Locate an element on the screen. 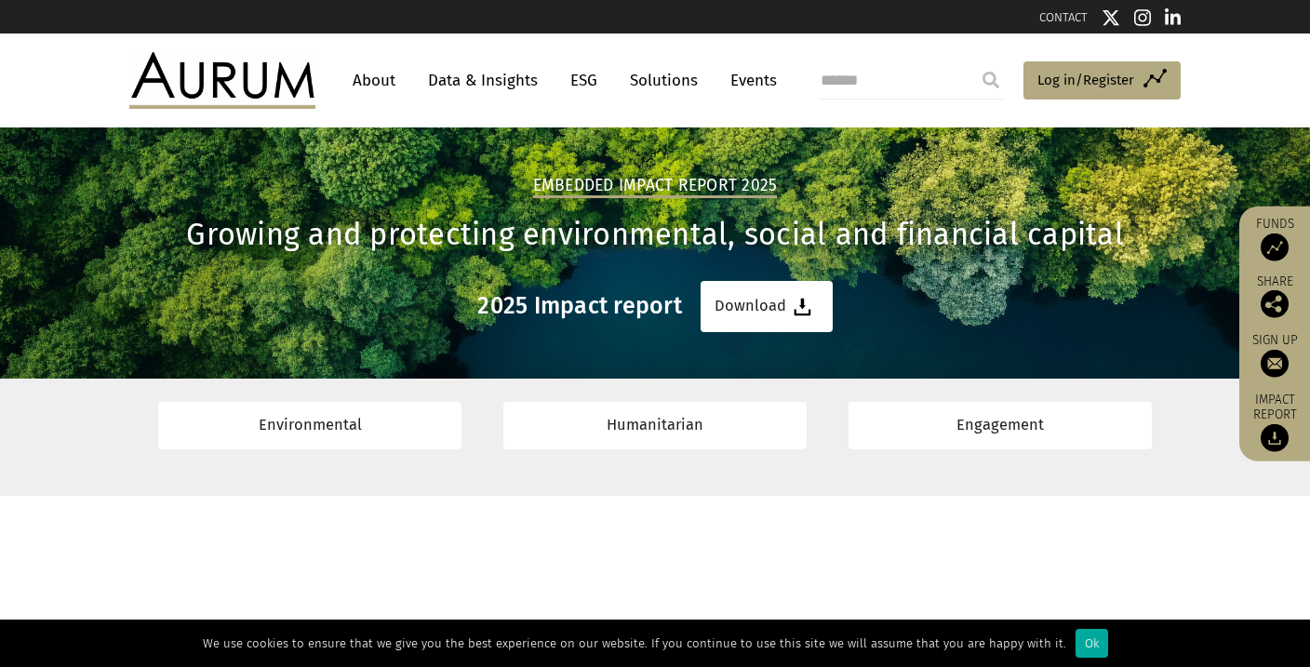 This screenshot has height=667, width=1310. a: Download is located at coordinates (767, 306).